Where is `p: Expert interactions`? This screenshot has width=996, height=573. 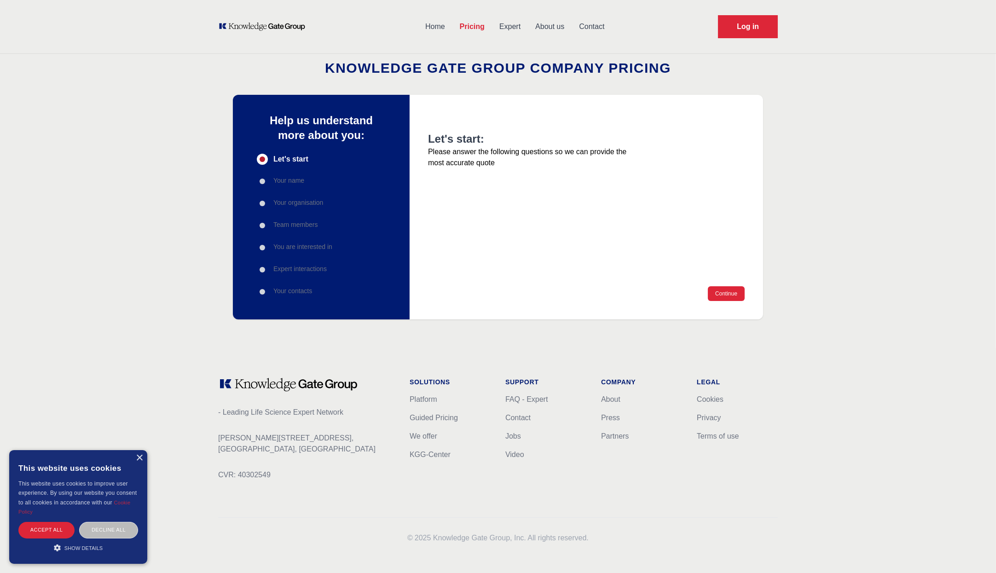 p: Expert interactions is located at coordinates (300, 269).